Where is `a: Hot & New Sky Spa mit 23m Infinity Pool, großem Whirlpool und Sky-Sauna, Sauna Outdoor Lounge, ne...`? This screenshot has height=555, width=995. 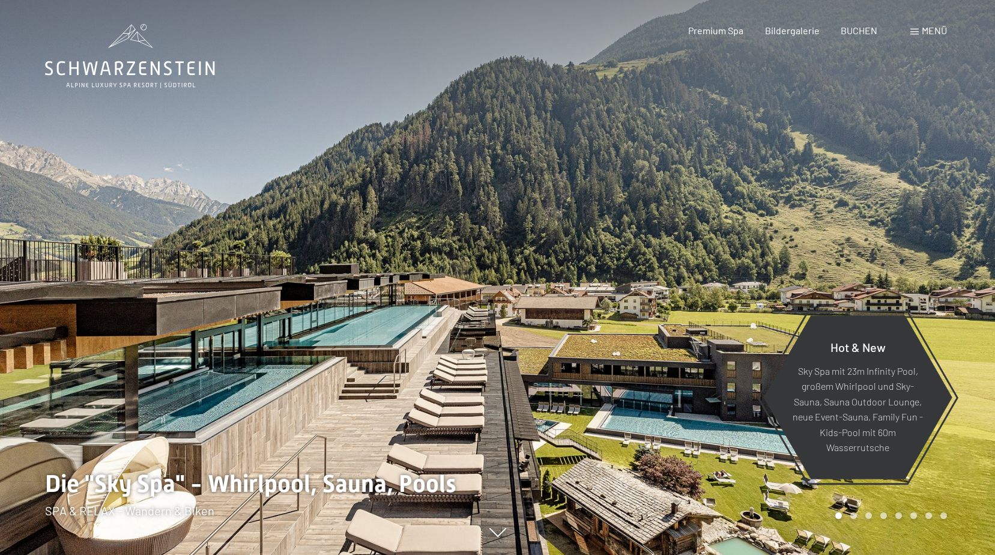
a: Hot & New Sky Spa mit 23m Infinity Pool, großem Whirlpool und Sky-Sauna, Sauna Outdoor Lounge, ne... is located at coordinates (857, 397).